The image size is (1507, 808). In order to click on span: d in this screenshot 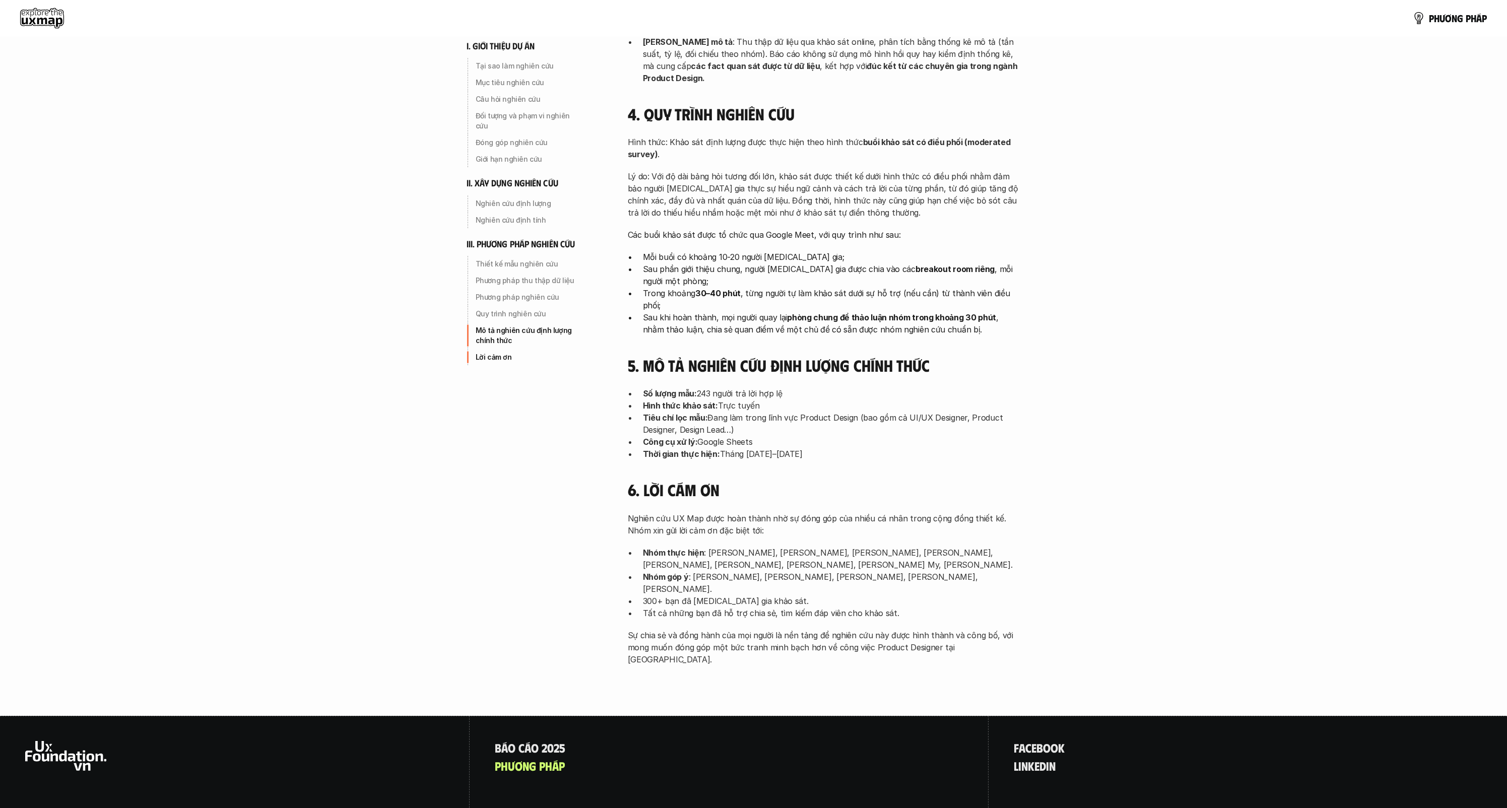, I will do `click(1043, 766)`.